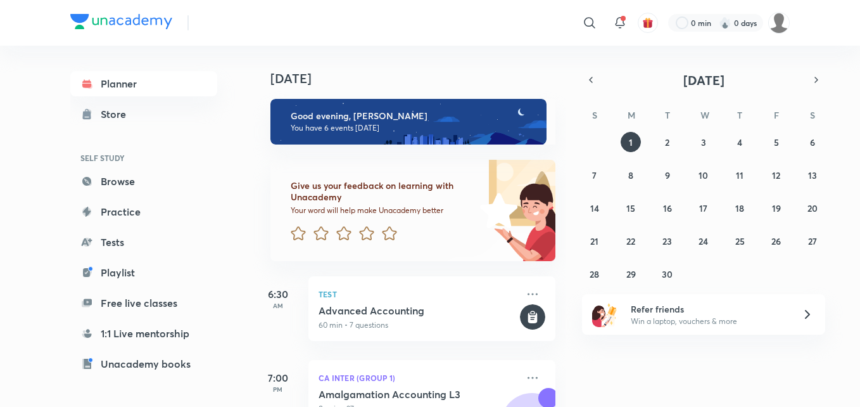 This screenshot has width=860, height=407. What do you see at coordinates (776, 208) in the screenshot?
I see `button: September 19, 2025` at bounding box center [776, 208].